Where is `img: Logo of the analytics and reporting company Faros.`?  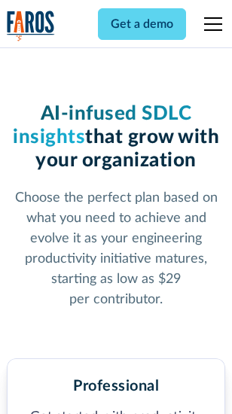 img: Logo of the analytics and reporting company Faros. is located at coordinates (31, 26).